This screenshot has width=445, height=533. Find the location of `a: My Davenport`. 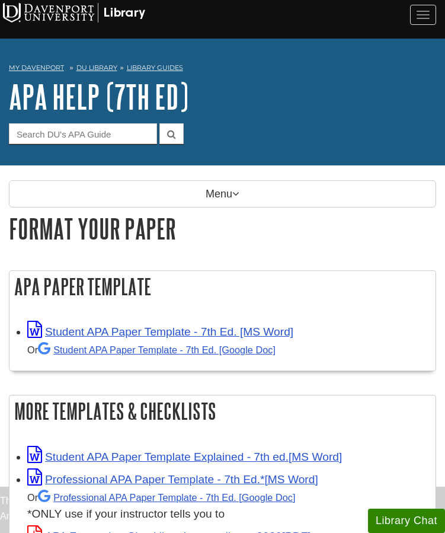

a: My Davenport is located at coordinates (36, 68).